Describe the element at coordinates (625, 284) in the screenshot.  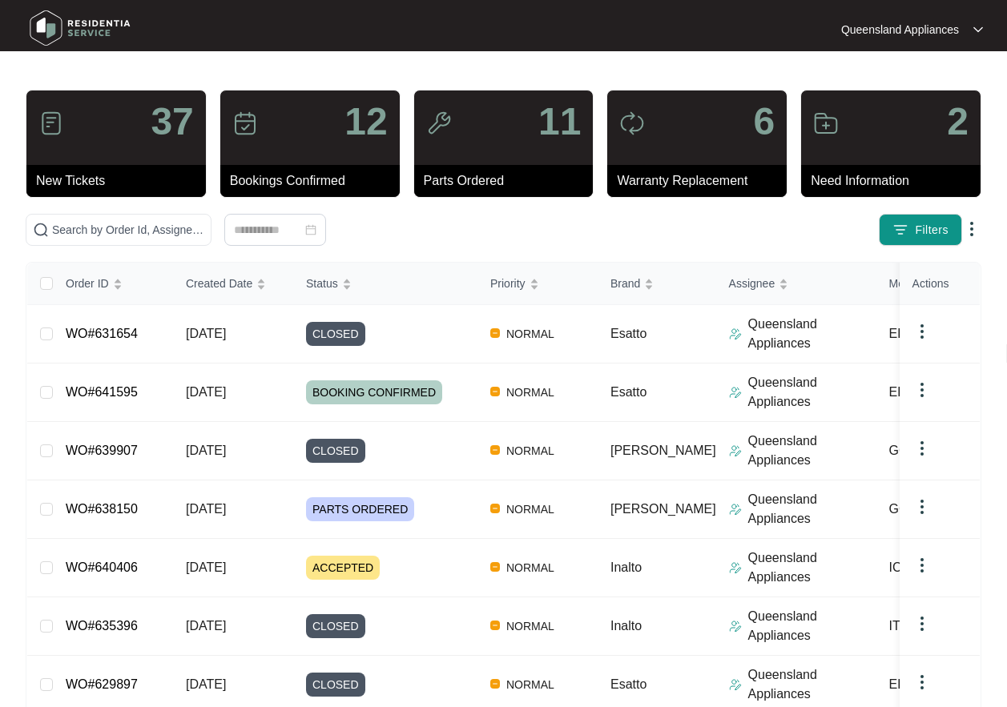
I see `span: Brand` at that location.